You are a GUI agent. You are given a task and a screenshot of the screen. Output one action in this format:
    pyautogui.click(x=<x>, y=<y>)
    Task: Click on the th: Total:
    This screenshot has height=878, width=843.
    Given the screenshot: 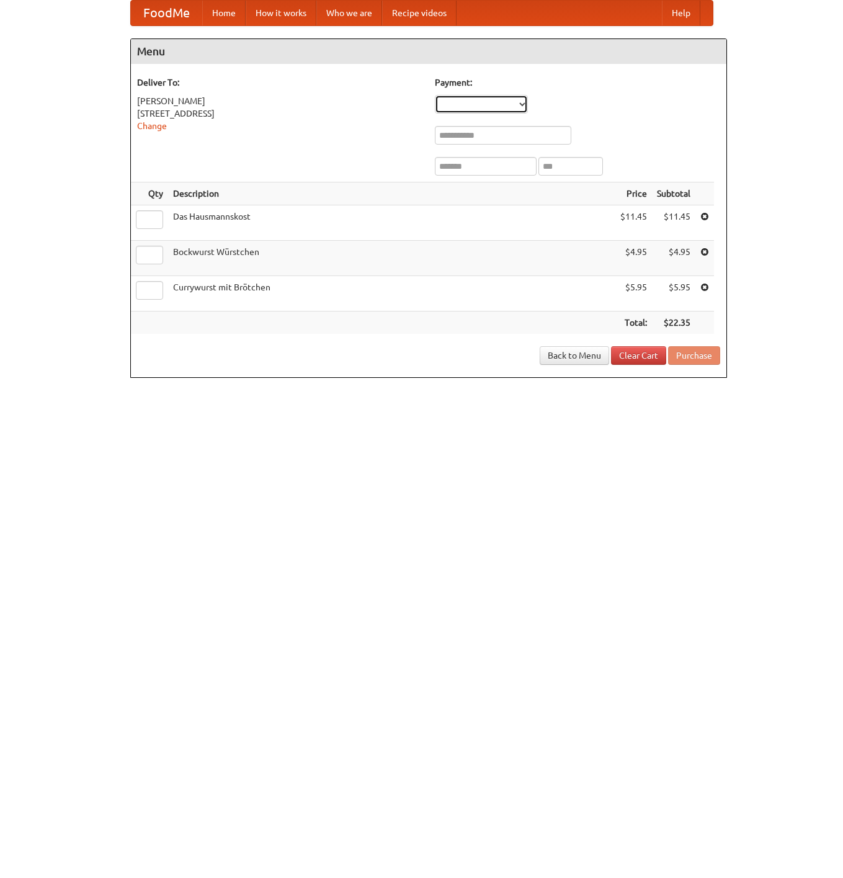 What is the action you would take?
    pyautogui.click(x=634, y=323)
    